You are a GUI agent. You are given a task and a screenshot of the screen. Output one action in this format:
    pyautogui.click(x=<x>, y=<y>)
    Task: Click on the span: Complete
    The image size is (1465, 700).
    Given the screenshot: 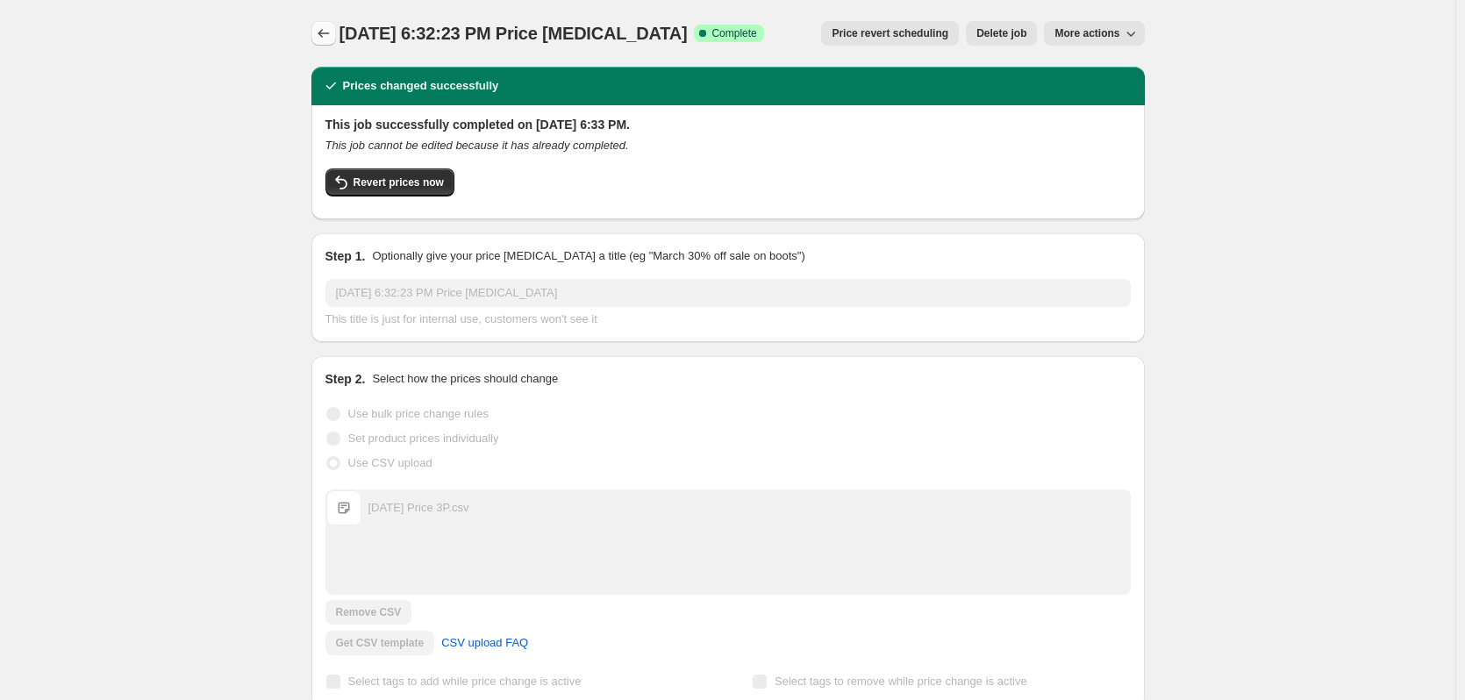 What is the action you would take?
    pyautogui.click(x=734, y=33)
    